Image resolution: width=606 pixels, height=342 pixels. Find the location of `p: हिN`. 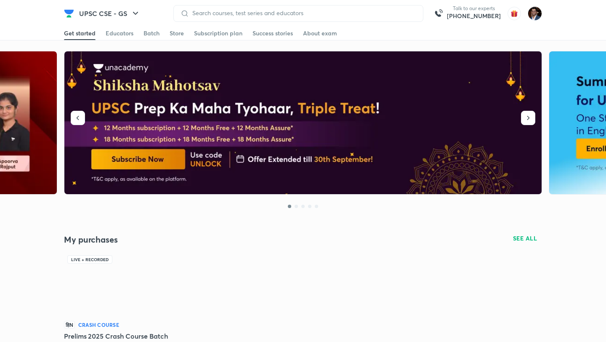

p: हिN is located at coordinates (69, 324).